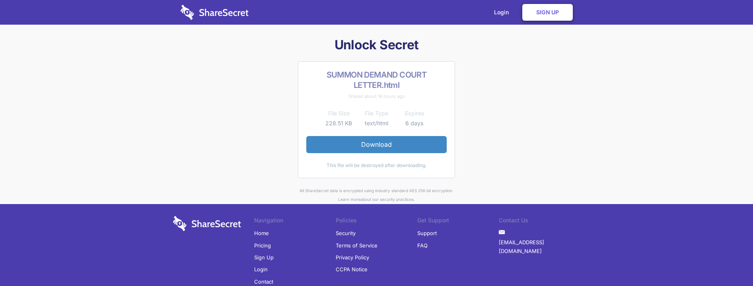 Image resolution: width=753 pixels, height=286 pixels. Describe the element at coordinates (423, 245) in the screenshot. I see `a: FAQ` at that location.